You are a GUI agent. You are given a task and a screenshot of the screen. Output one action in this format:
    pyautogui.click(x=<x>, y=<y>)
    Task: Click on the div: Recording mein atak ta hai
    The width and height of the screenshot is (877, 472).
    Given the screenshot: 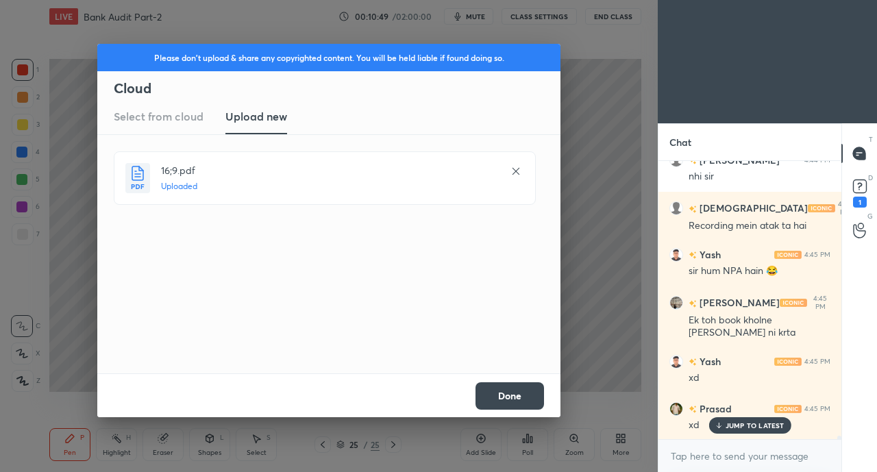 What is the action you would take?
    pyautogui.click(x=759, y=226)
    